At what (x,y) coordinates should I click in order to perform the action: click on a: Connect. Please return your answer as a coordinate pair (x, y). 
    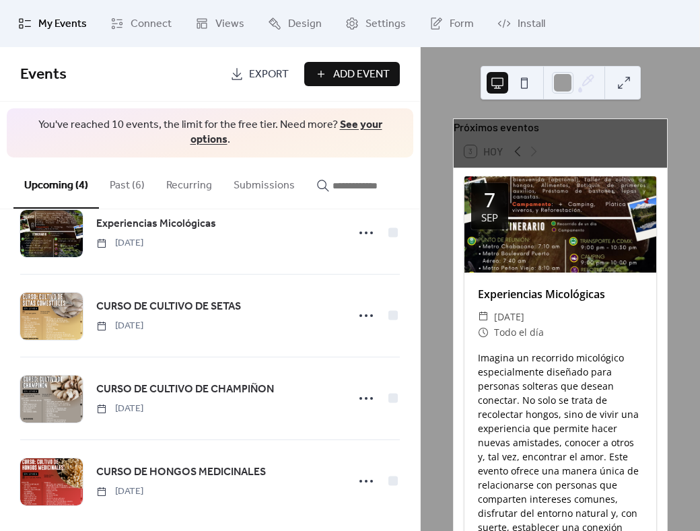
    Looking at the image, I should click on (141, 24).